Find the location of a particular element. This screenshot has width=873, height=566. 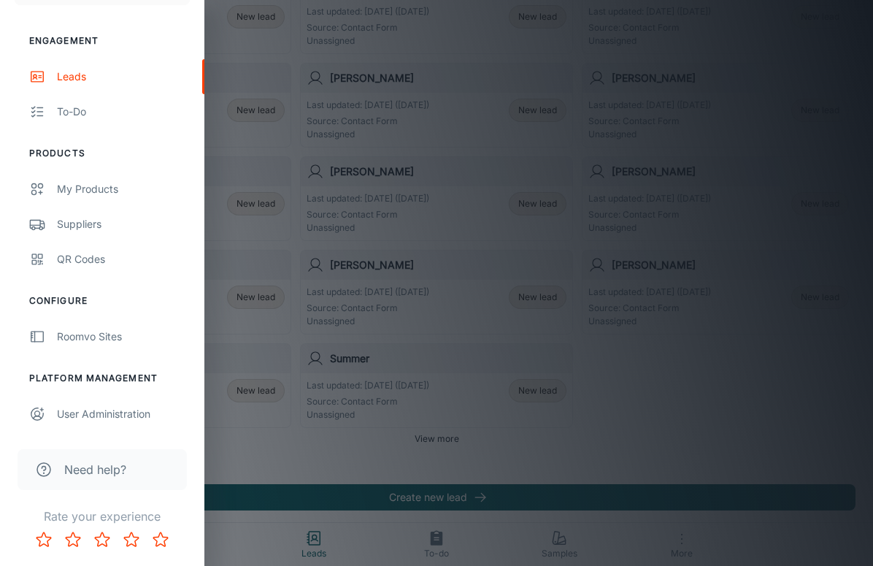

div: Suppliers is located at coordinates (123, 224).